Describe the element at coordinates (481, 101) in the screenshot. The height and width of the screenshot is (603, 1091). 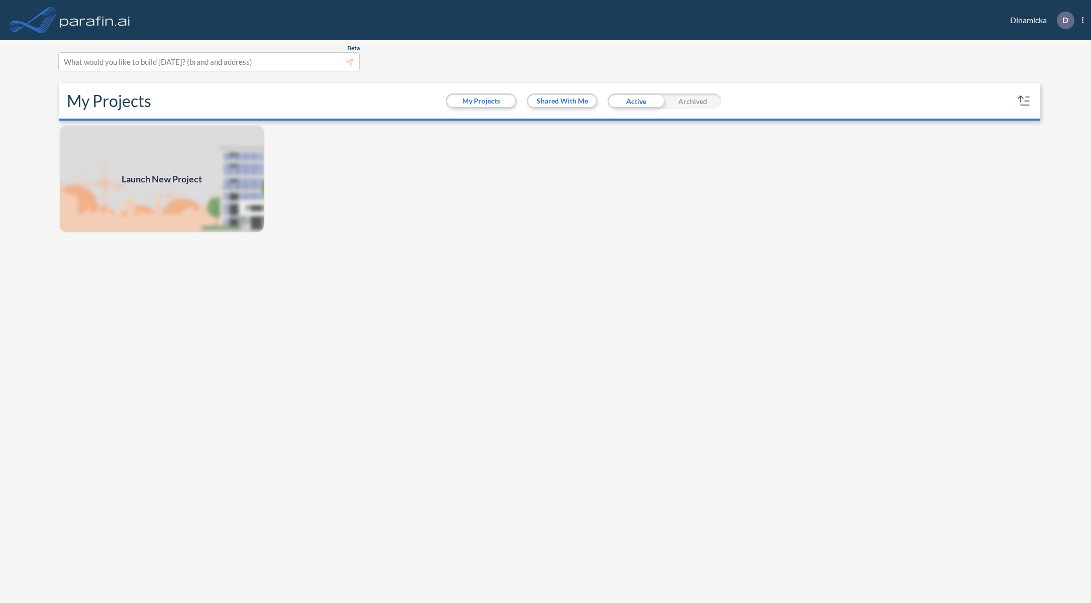
I see `button: My Projects` at that location.